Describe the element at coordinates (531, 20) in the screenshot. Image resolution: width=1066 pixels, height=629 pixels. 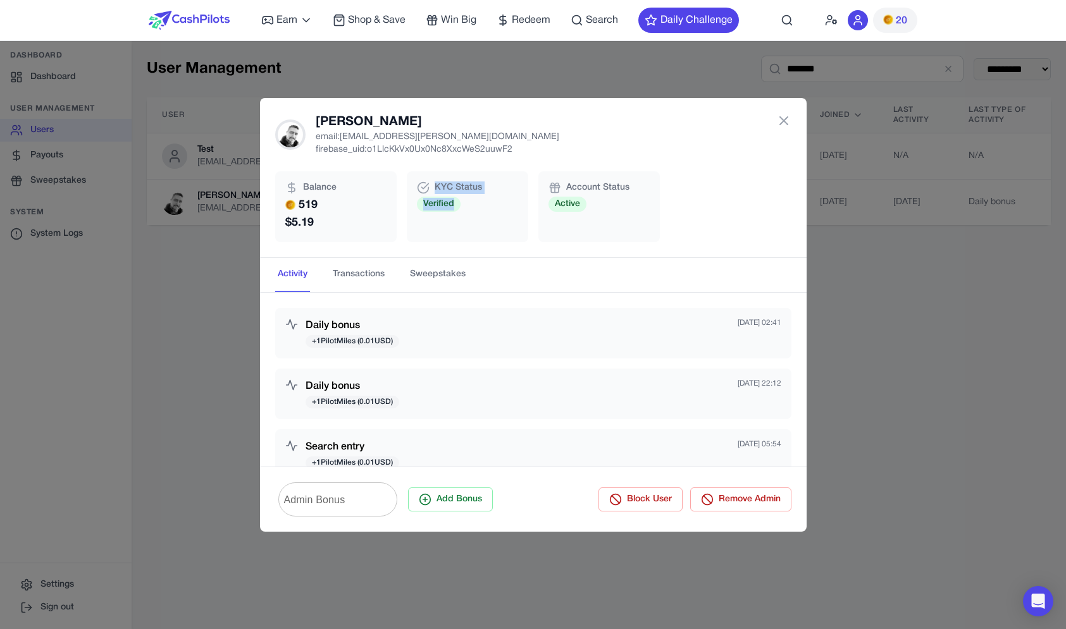
I see `span: Redeem` at that location.